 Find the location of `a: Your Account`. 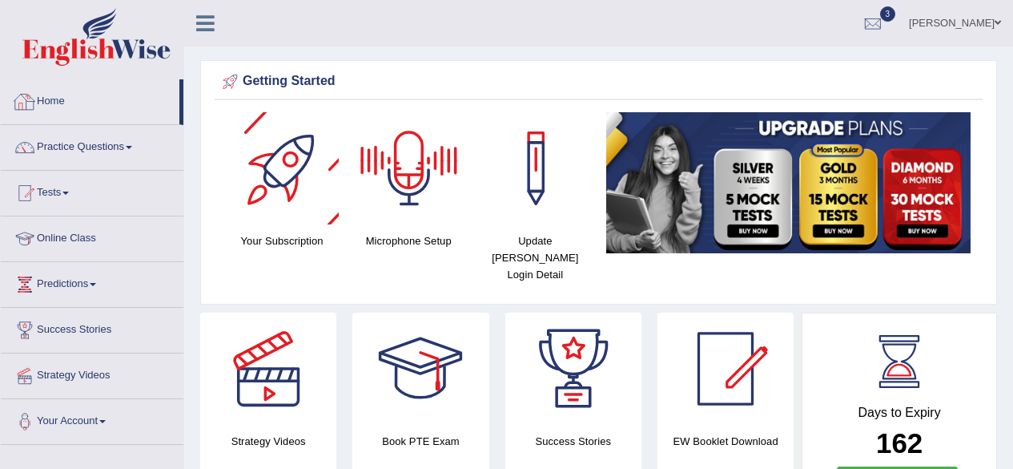

a: Your Account is located at coordinates (92, 419).